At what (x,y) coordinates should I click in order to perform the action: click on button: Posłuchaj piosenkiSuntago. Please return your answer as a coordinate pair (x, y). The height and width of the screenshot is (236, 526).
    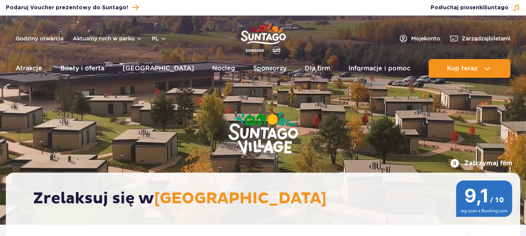
    Looking at the image, I should click on (476, 8).